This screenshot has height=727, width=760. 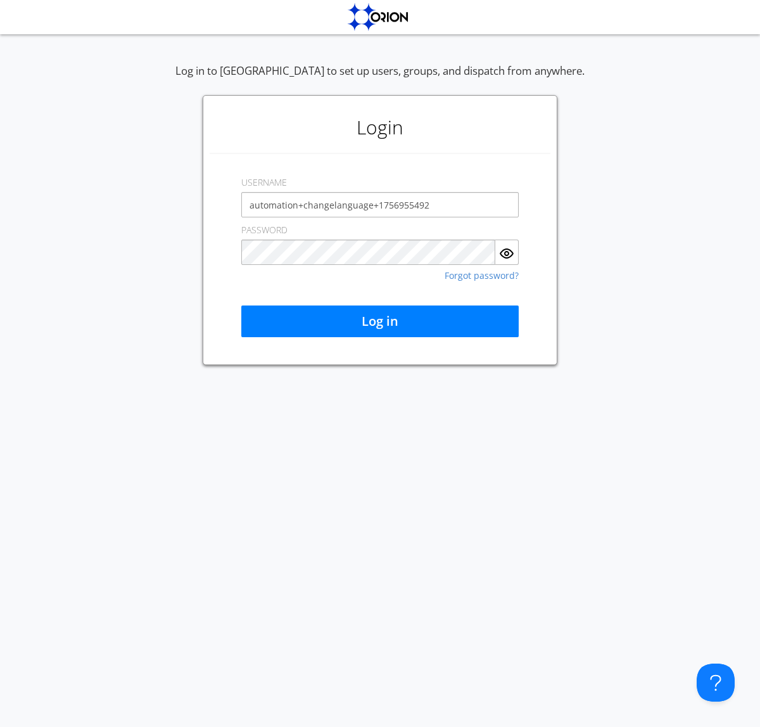 What do you see at coordinates (368, 252) in the screenshot?
I see `input: Password` at bounding box center [368, 252].